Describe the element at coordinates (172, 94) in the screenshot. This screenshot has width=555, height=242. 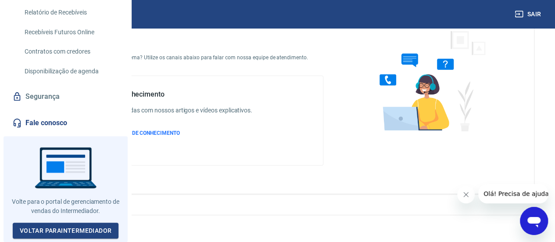
I see `h5: Base de conhecimento` at that location.